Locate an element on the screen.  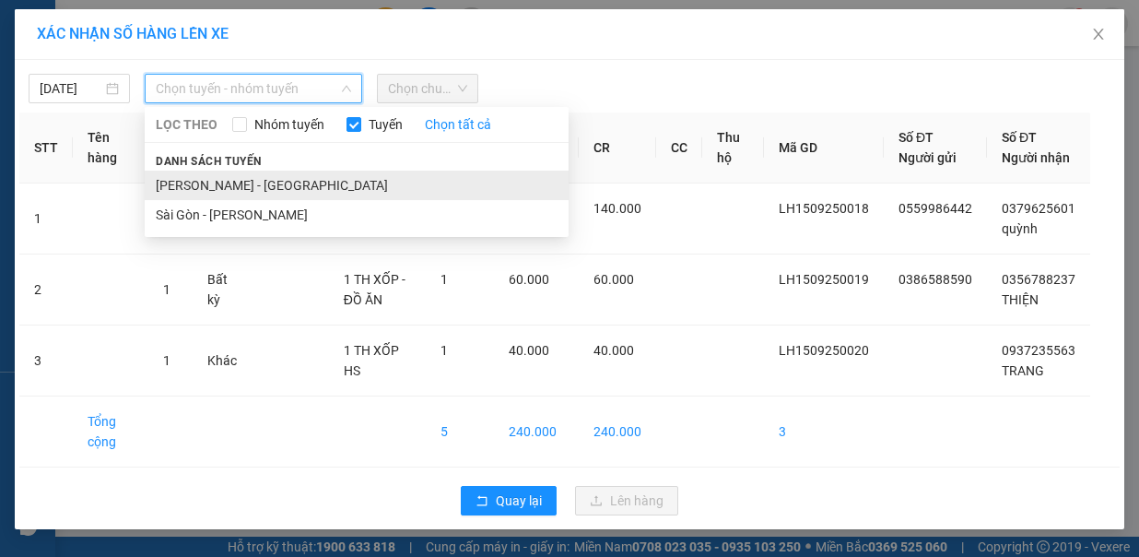
td: Khác is located at coordinates (224, 360).